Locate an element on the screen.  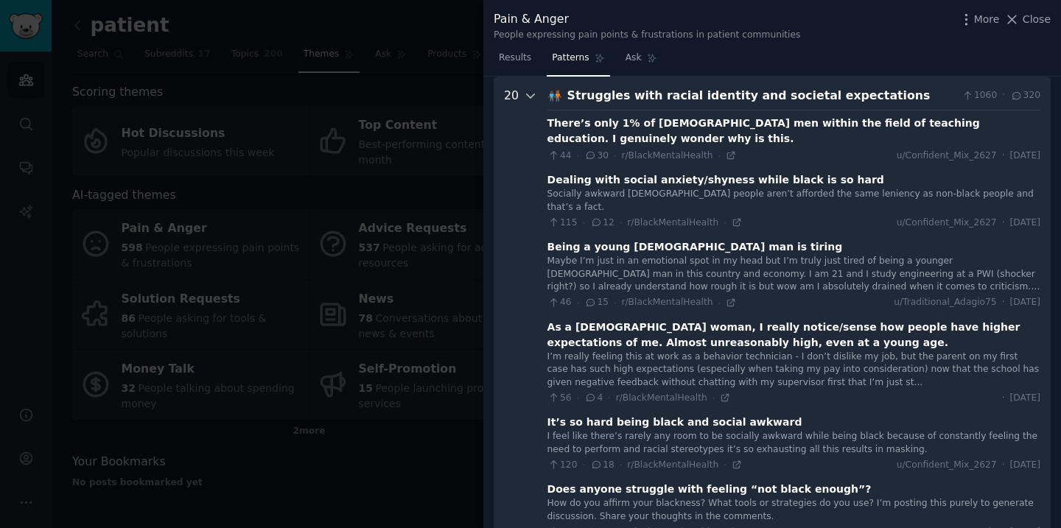
a: Patterns is located at coordinates (577, 61).